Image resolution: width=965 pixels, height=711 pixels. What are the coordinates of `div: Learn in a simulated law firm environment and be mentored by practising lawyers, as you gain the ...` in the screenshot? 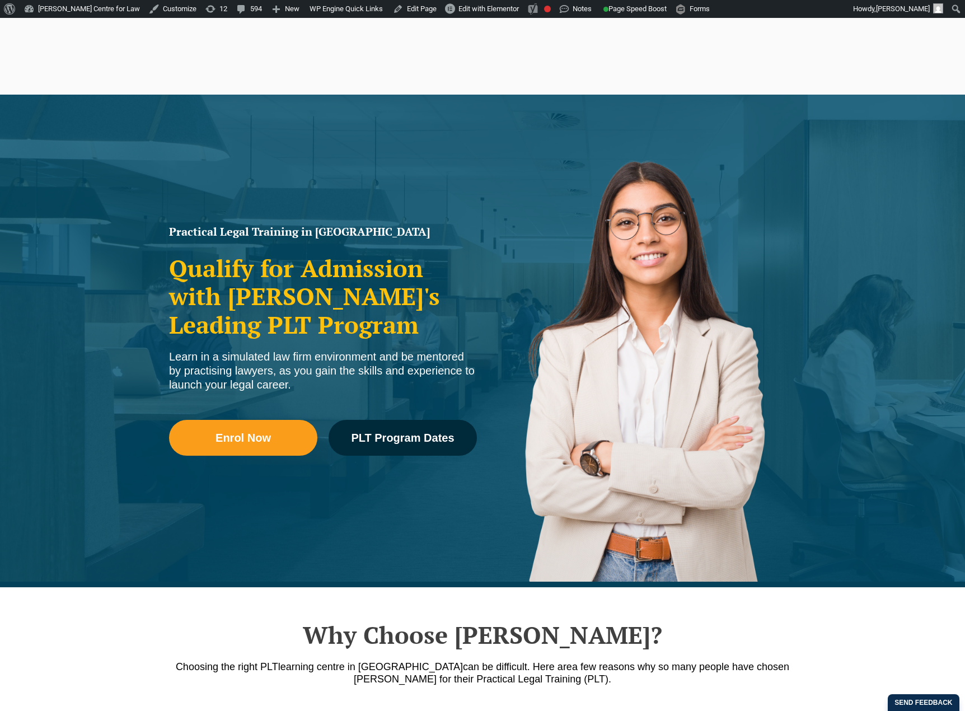 It's located at (323, 370).